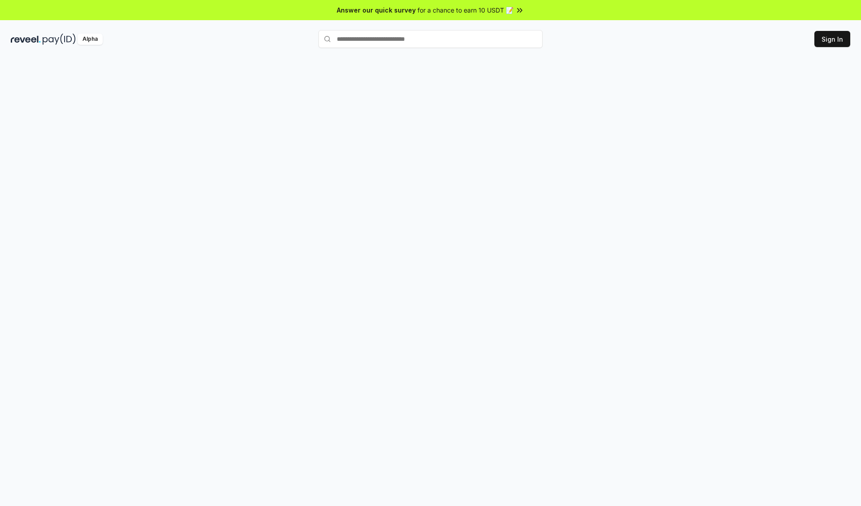 The width and height of the screenshot is (861, 506). Describe the element at coordinates (90, 39) in the screenshot. I see `div: Alpha` at that location.